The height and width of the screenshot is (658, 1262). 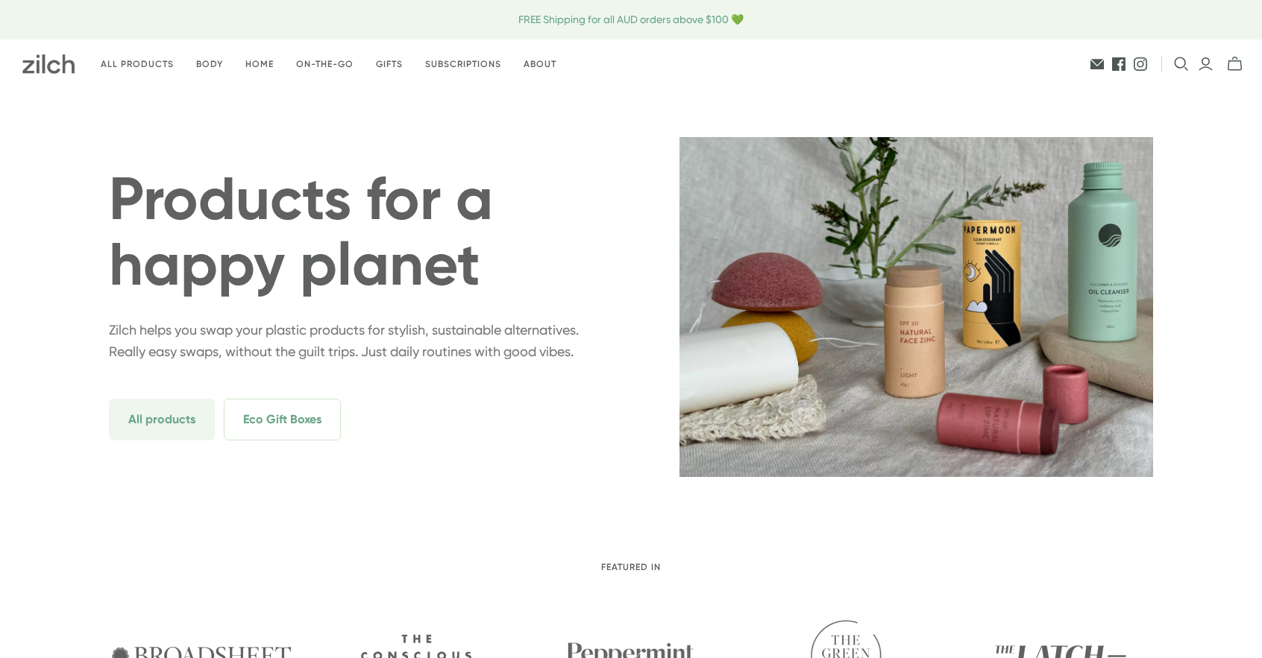 What do you see at coordinates (210, 64) in the screenshot?
I see `a: Body` at bounding box center [210, 64].